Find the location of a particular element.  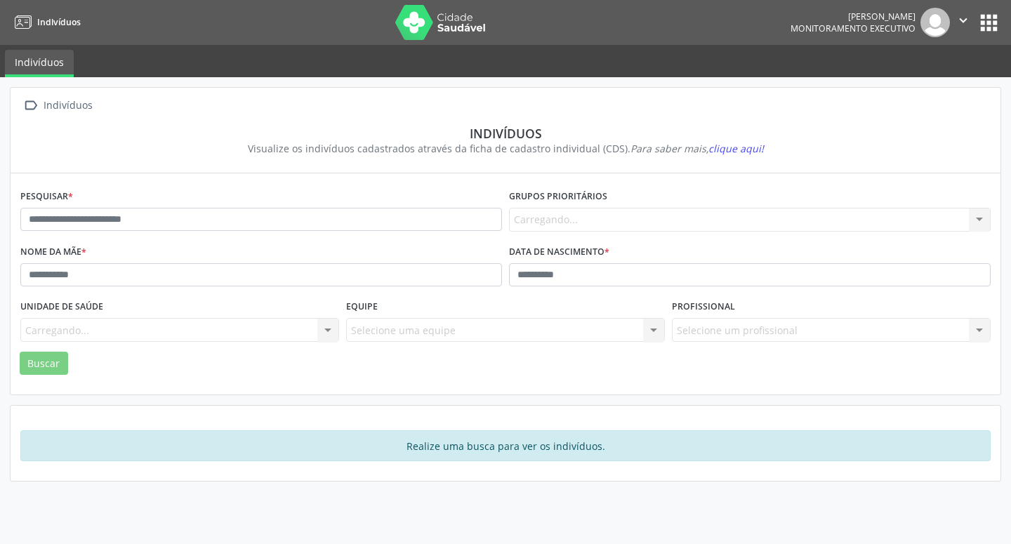

span: clique aqui! is located at coordinates (736, 148).